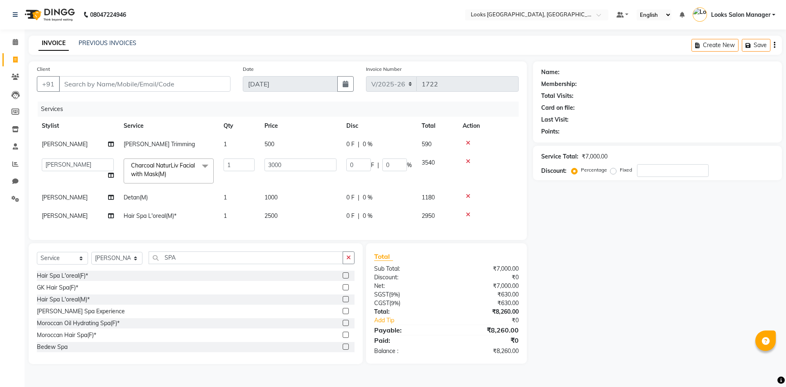 The width and height of the screenshot is (786, 387). What do you see at coordinates (135, 197) in the screenshot?
I see `span: Detan(M)` at bounding box center [135, 197].